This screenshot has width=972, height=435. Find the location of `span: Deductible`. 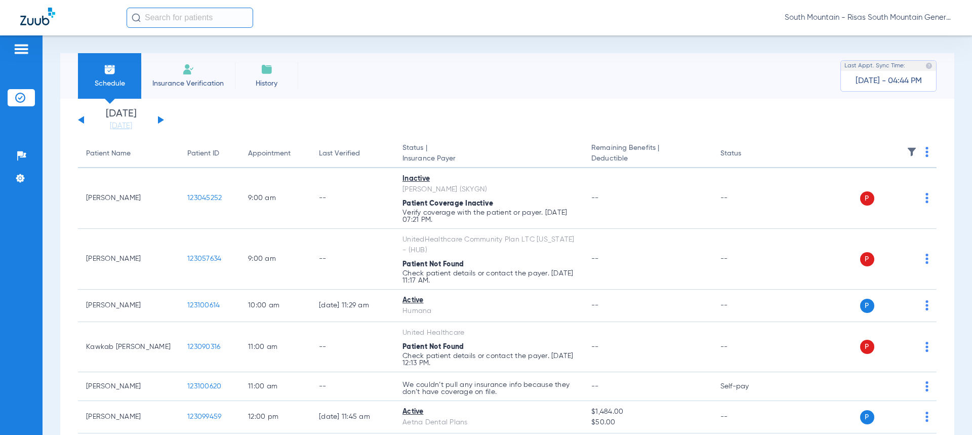

span: Deductible is located at coordinates (648, 159).